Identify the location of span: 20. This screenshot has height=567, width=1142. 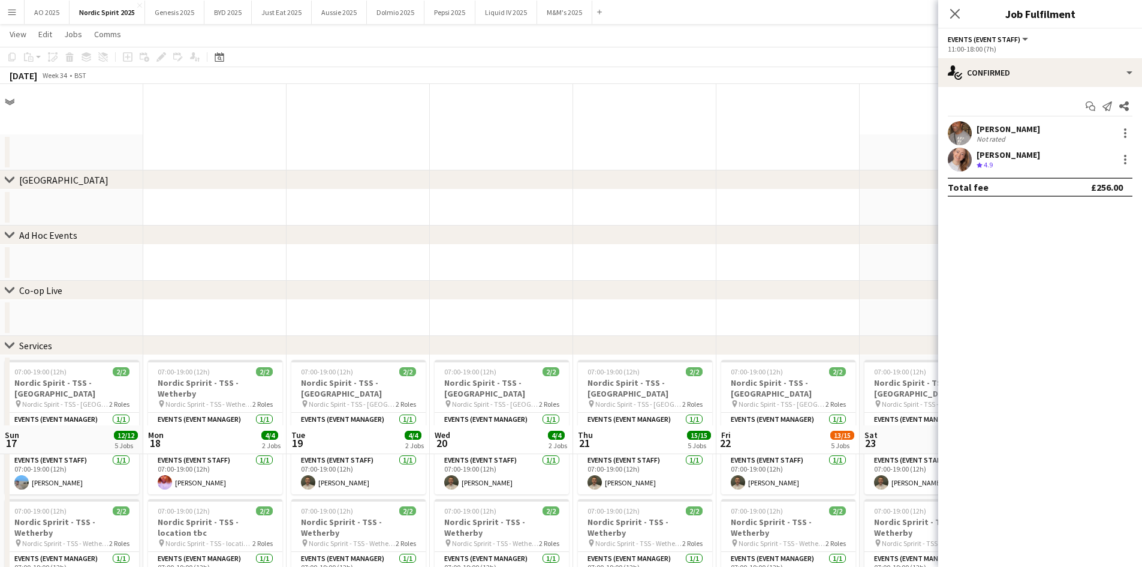
(441, 443).